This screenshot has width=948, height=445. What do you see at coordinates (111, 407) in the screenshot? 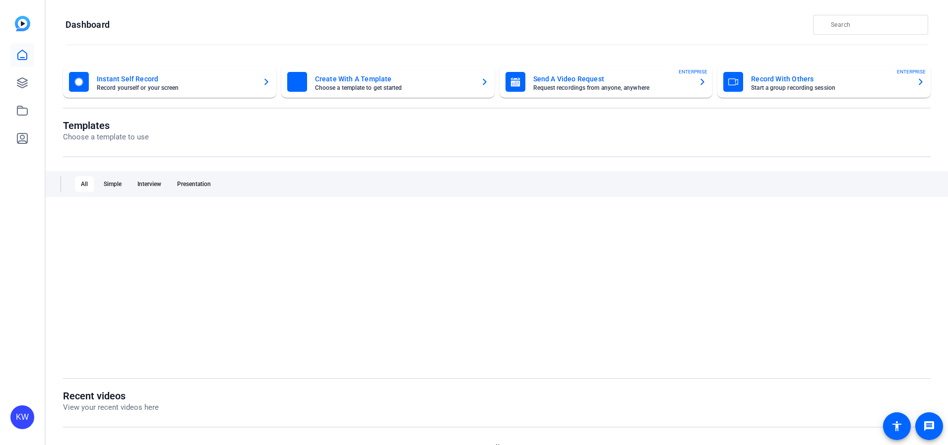
I see `p: View your recent videos here` at bounding box center [111, 407].